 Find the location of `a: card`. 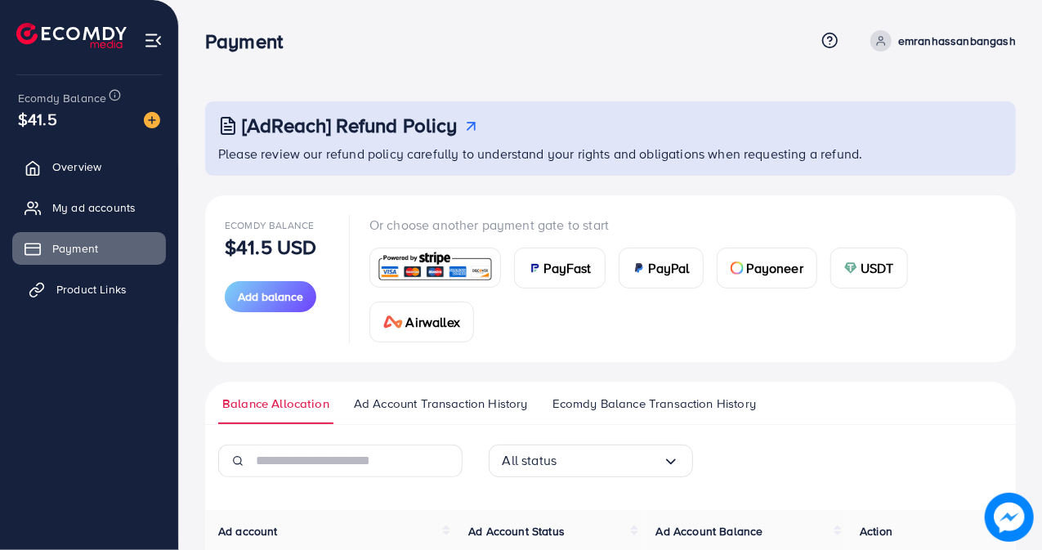

a: card is located at coordinates (435, 267).